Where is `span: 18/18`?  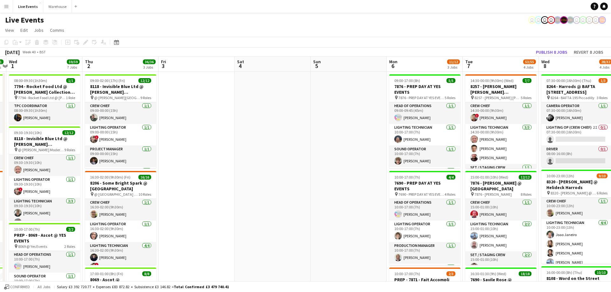 span: 18/18 is located at coordinates (525, 274).